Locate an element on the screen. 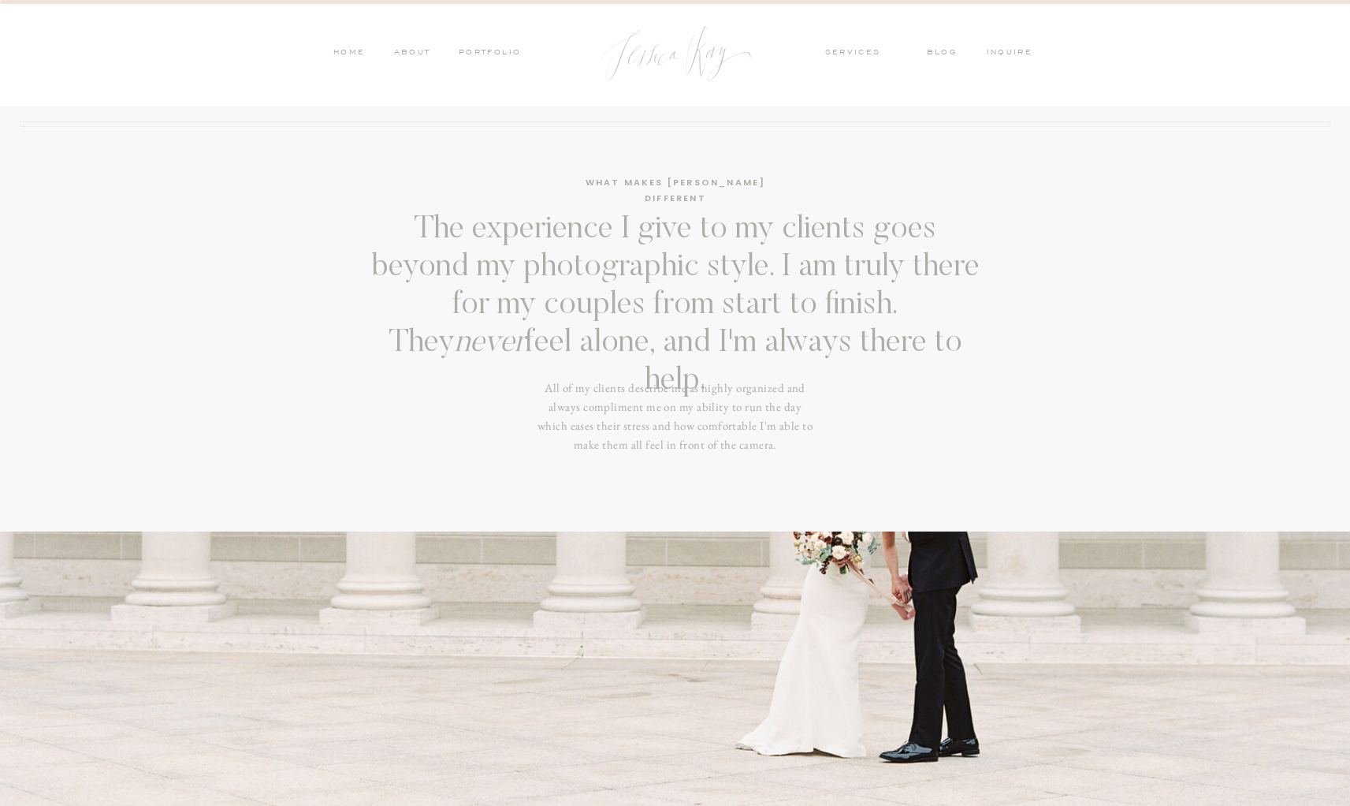  a: HOME is located at coordinates (349, 54).